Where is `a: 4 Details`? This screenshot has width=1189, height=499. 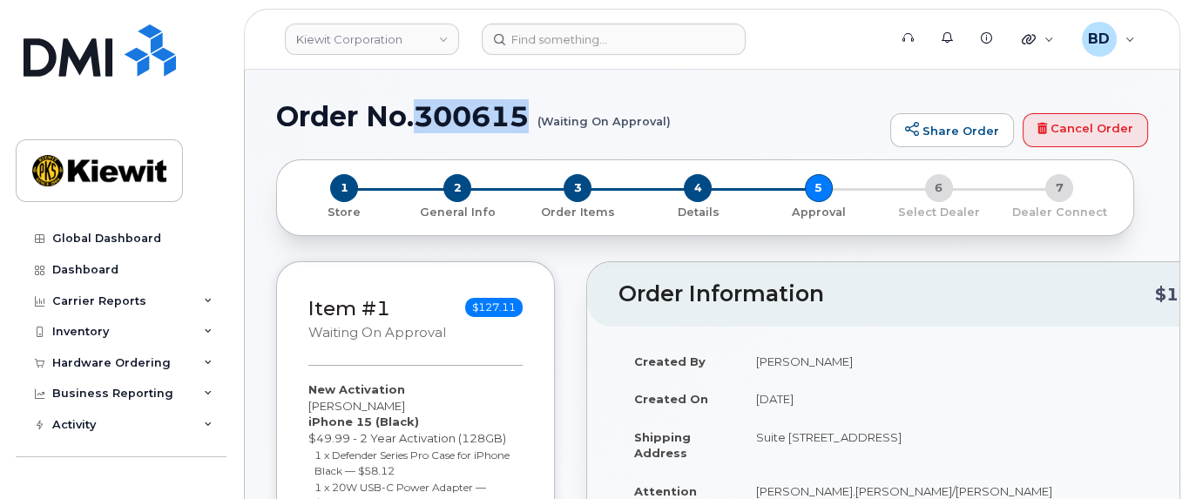
a: 4 Details is located at coordinates (697, 211).